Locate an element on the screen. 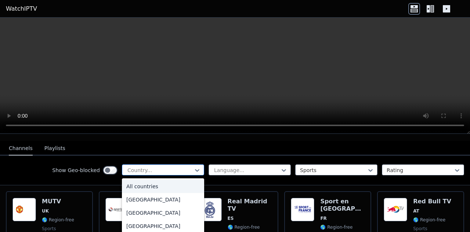 The image size is (470, 232). button: Playlists is located at coordinates (55, 148).